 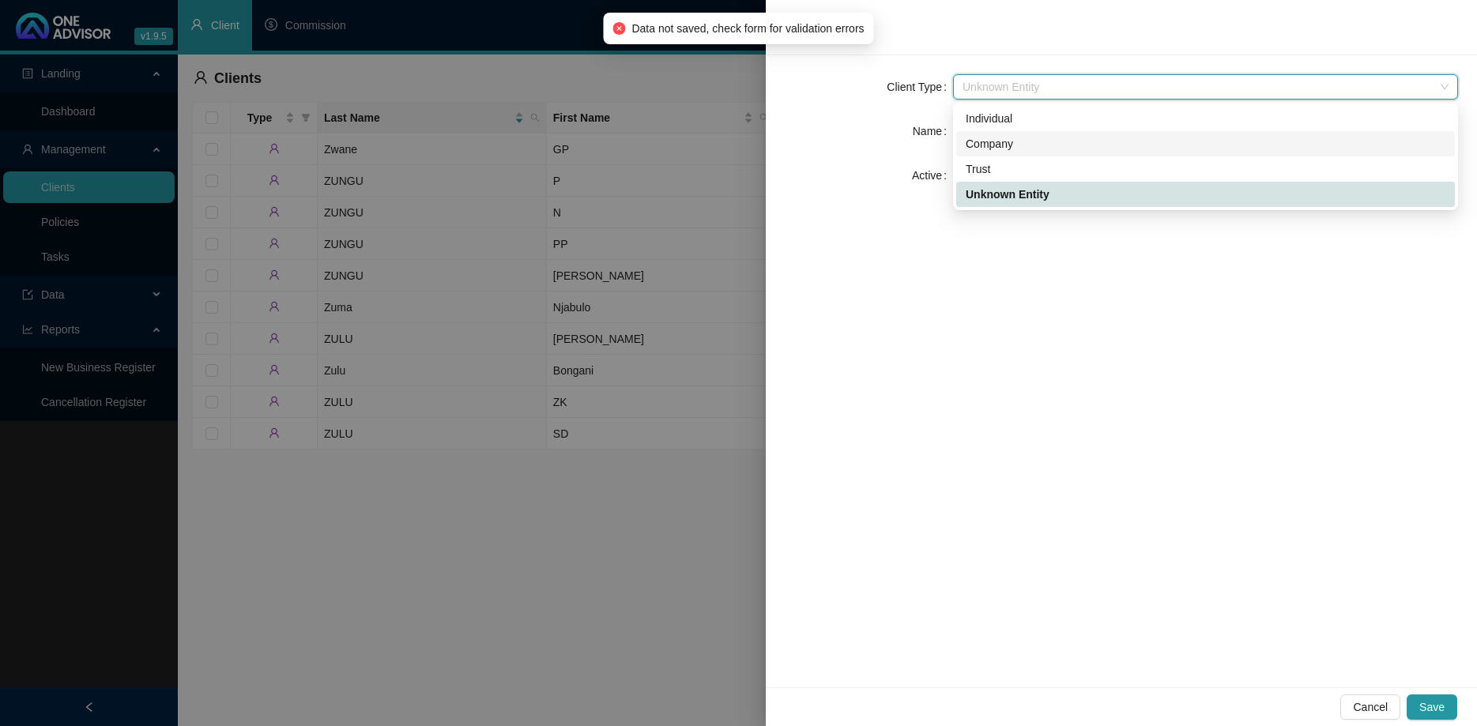 What do you see at coordinates (1205, 169) in the screenshot?
I see `div: Trust` at bounding box center [1205, 169].